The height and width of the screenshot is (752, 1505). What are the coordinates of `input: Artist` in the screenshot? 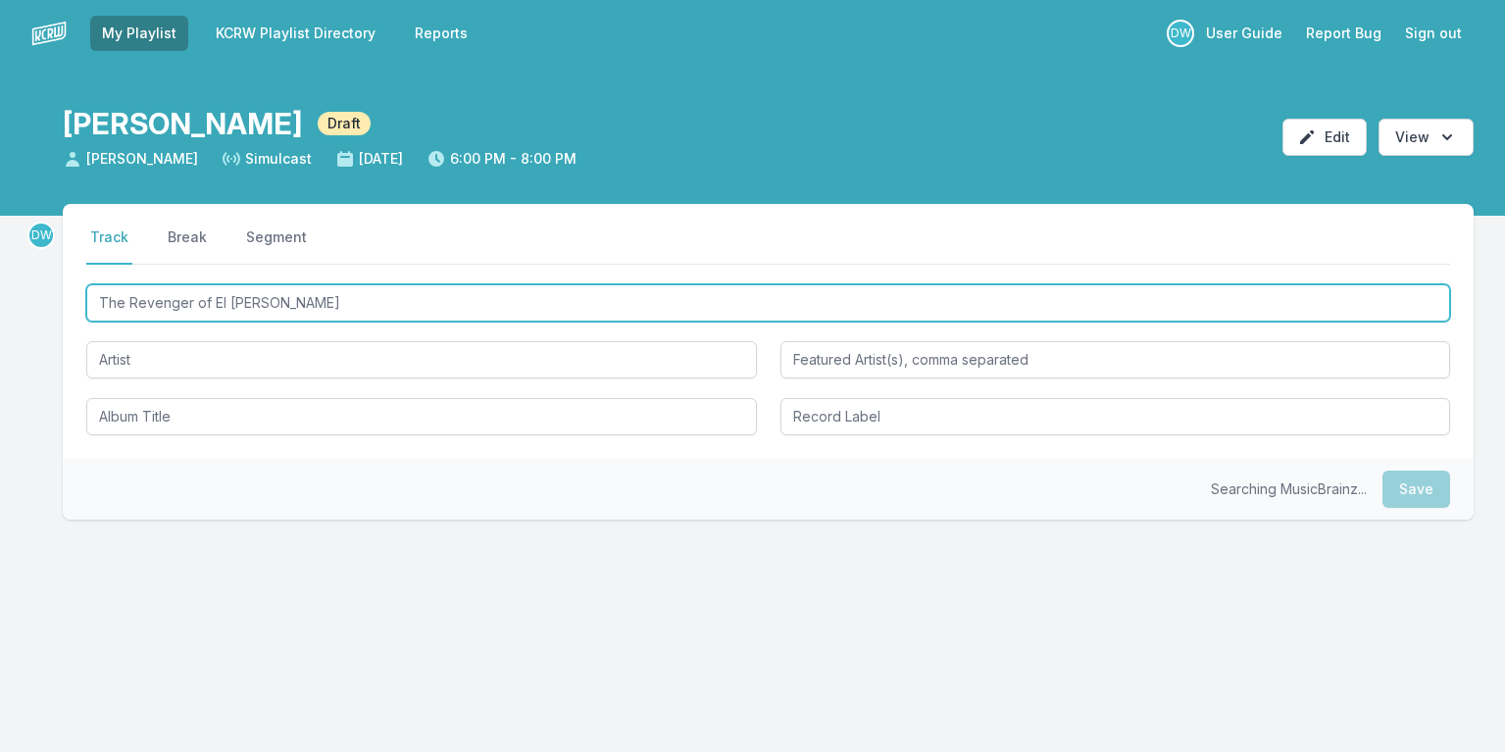 It's located at (422, 360).